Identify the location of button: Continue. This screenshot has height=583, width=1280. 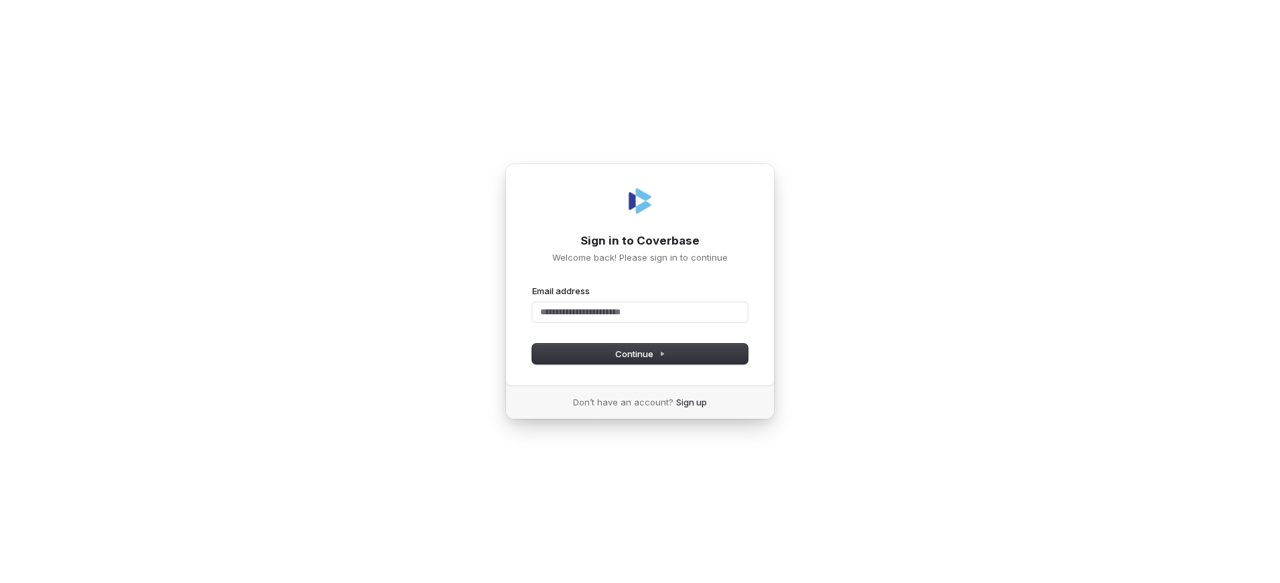
(640, 354).